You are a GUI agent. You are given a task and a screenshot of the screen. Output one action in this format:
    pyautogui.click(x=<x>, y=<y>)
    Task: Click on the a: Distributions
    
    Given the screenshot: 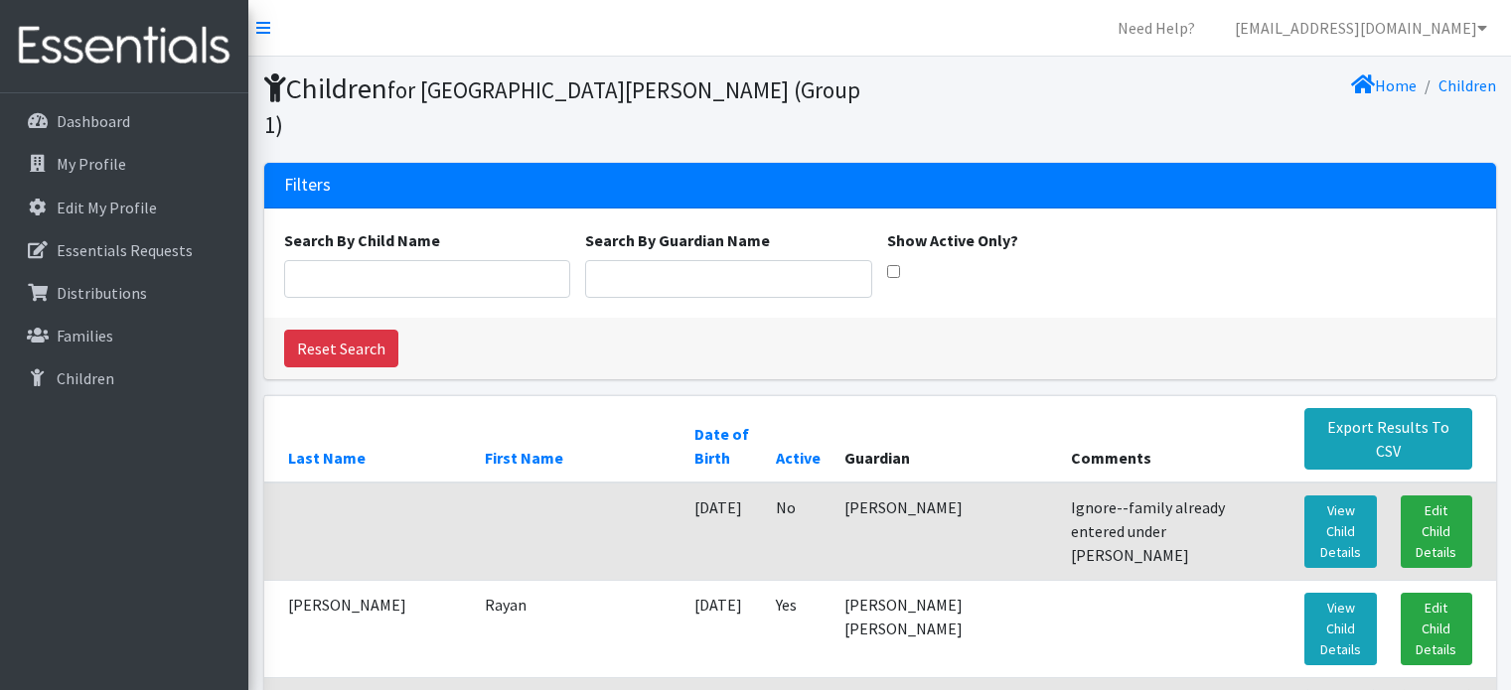 What is the action you would take?
    pyautogui.click(x=124, y=293)
    